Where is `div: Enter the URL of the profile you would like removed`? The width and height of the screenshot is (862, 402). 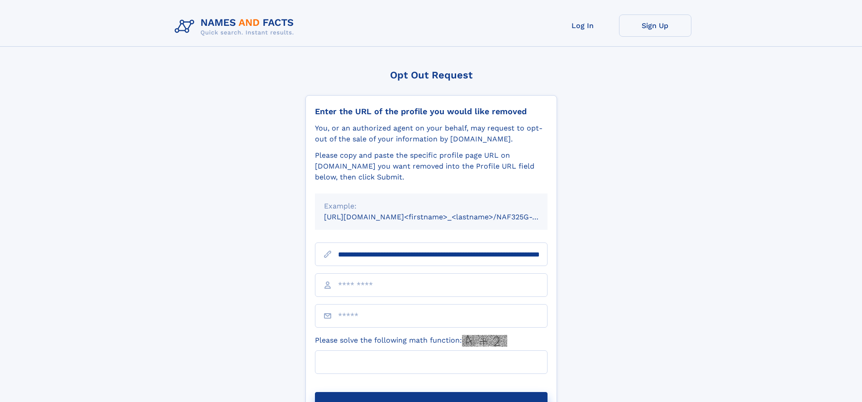 div: Enter the URL of the profile you would like removed is located at coordinates (431, 111).